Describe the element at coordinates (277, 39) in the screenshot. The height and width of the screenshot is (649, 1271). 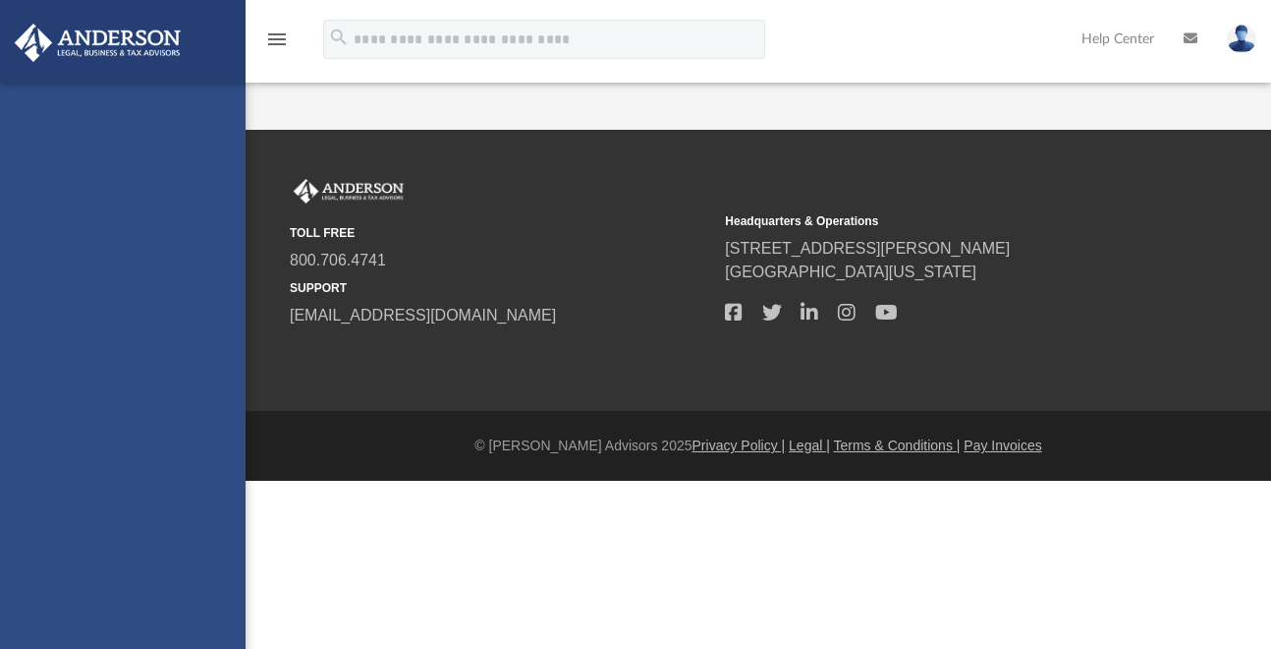
I see `i: menu` at that location.